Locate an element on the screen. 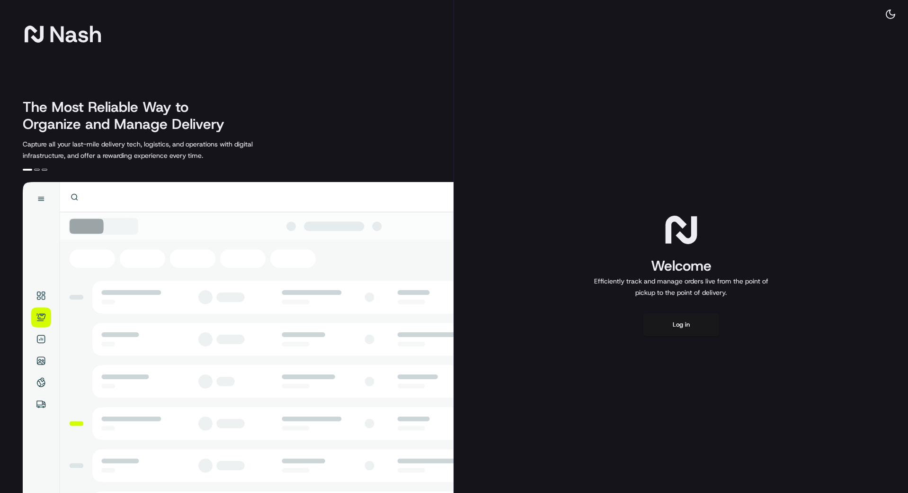 The image size is (908, 493). button: Log in is located at coordinates (682, 324).